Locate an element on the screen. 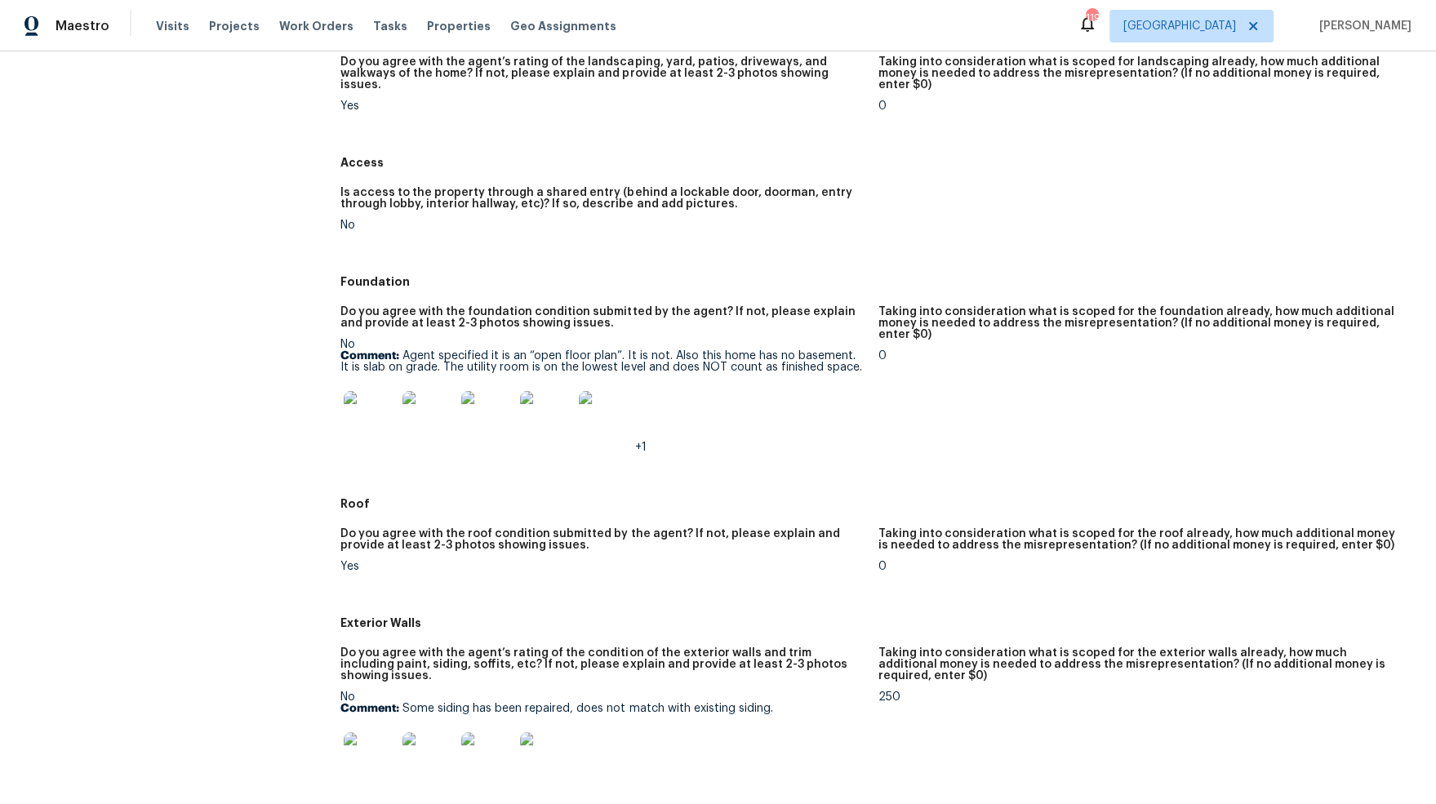 The height and width of the screenshot is (804, 1436). div: 119 is located at coordinates (1092, 18).